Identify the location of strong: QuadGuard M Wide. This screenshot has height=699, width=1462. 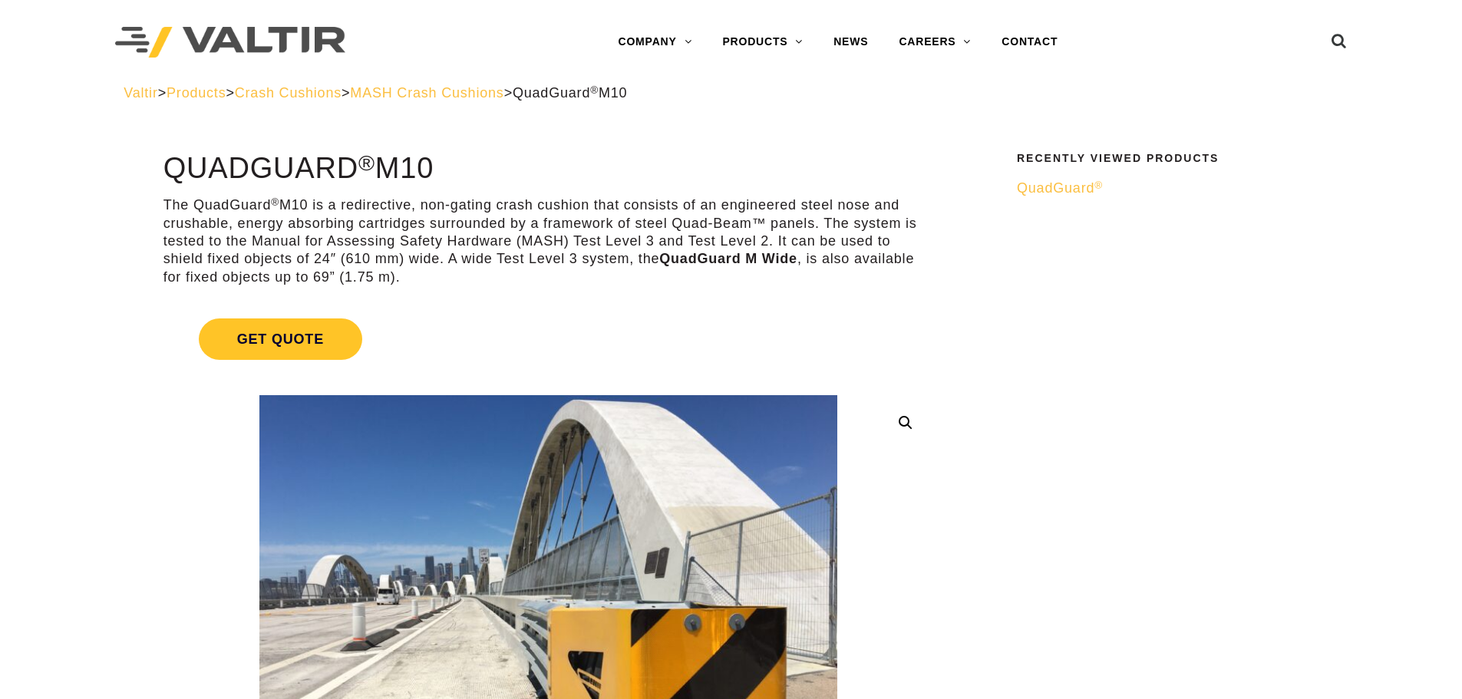
(728, 259).